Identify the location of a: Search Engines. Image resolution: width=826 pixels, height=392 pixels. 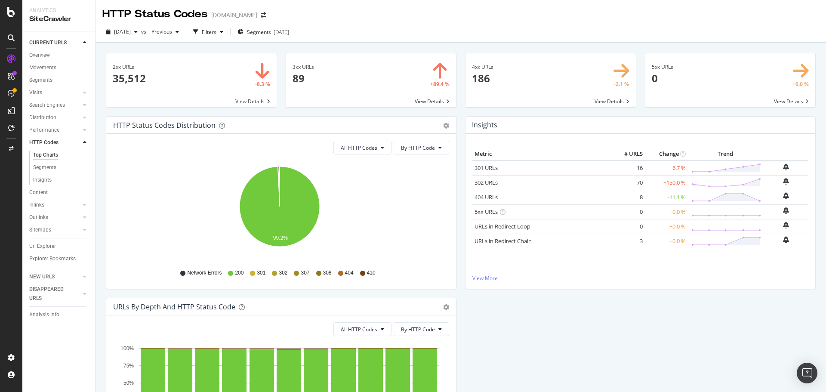
(55, 105).